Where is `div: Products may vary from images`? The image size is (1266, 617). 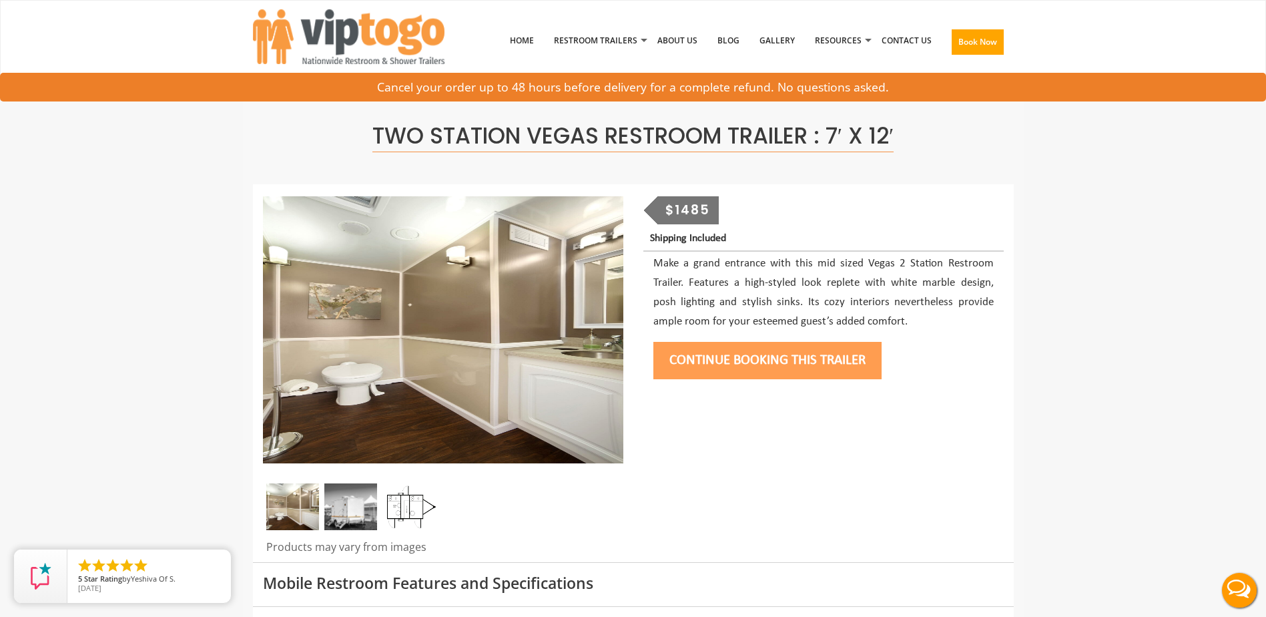
div: Products may vary from images is located at coordinates (443, 551).